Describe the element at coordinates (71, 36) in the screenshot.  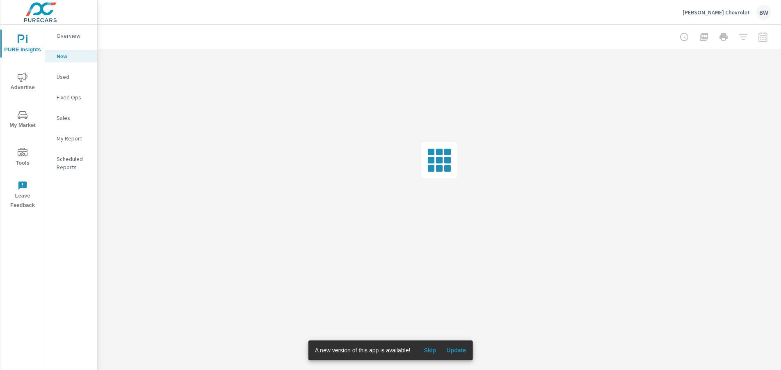
I see `div: Overview` at that location.